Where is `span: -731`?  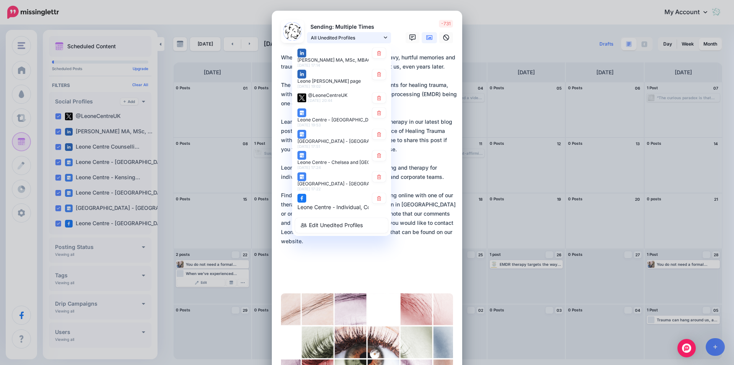
span: -731 is located at coordinates (446, 24).